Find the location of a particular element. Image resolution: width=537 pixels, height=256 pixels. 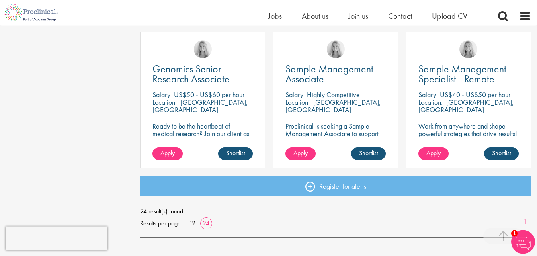

span: Upload CV is located at coordinates (449, 16).